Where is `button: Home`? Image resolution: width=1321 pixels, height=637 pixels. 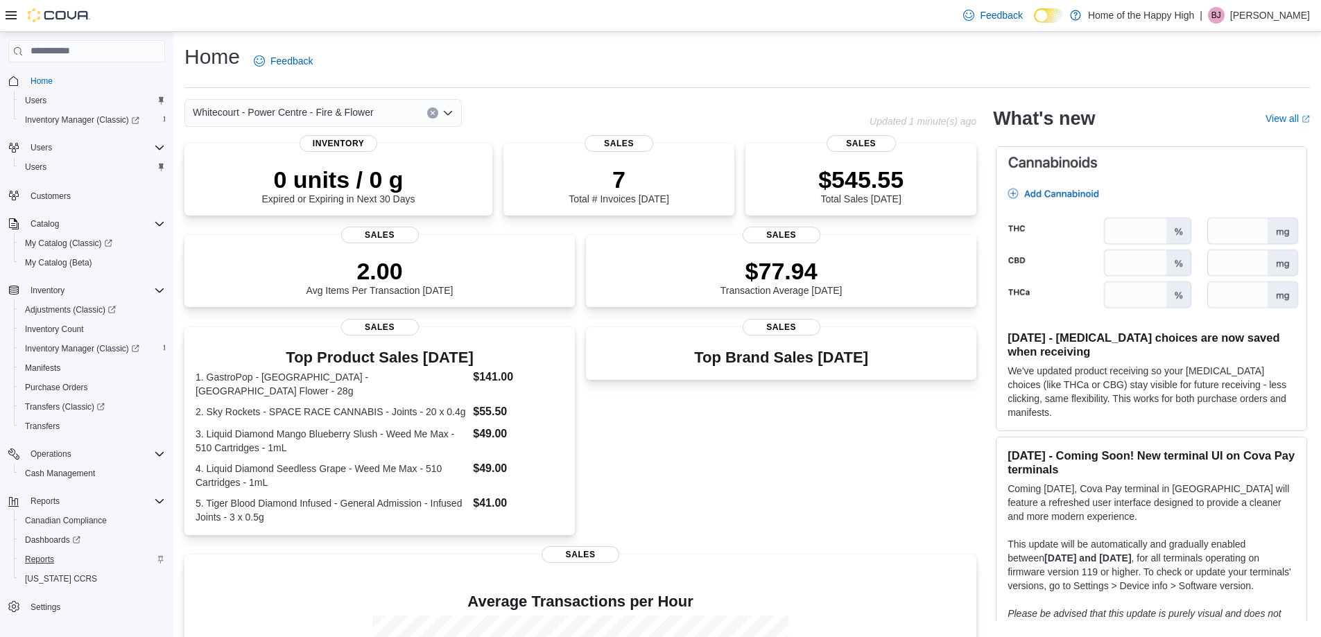 button: Home is located at coordinates (87, 80).